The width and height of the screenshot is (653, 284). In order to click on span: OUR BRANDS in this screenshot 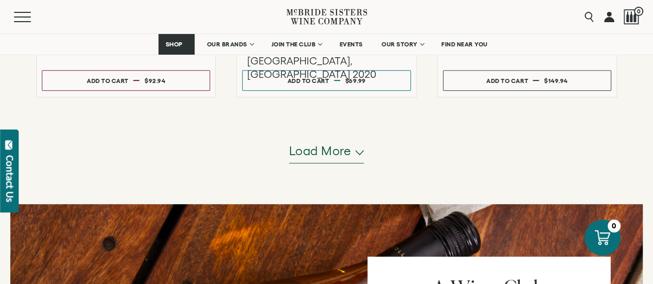, I will do `click(227, 44)`.